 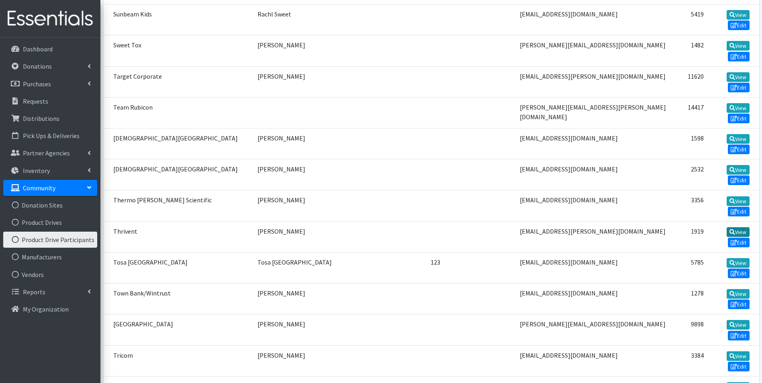 I want to click on td: Tricom, so click(x=178, y=361).